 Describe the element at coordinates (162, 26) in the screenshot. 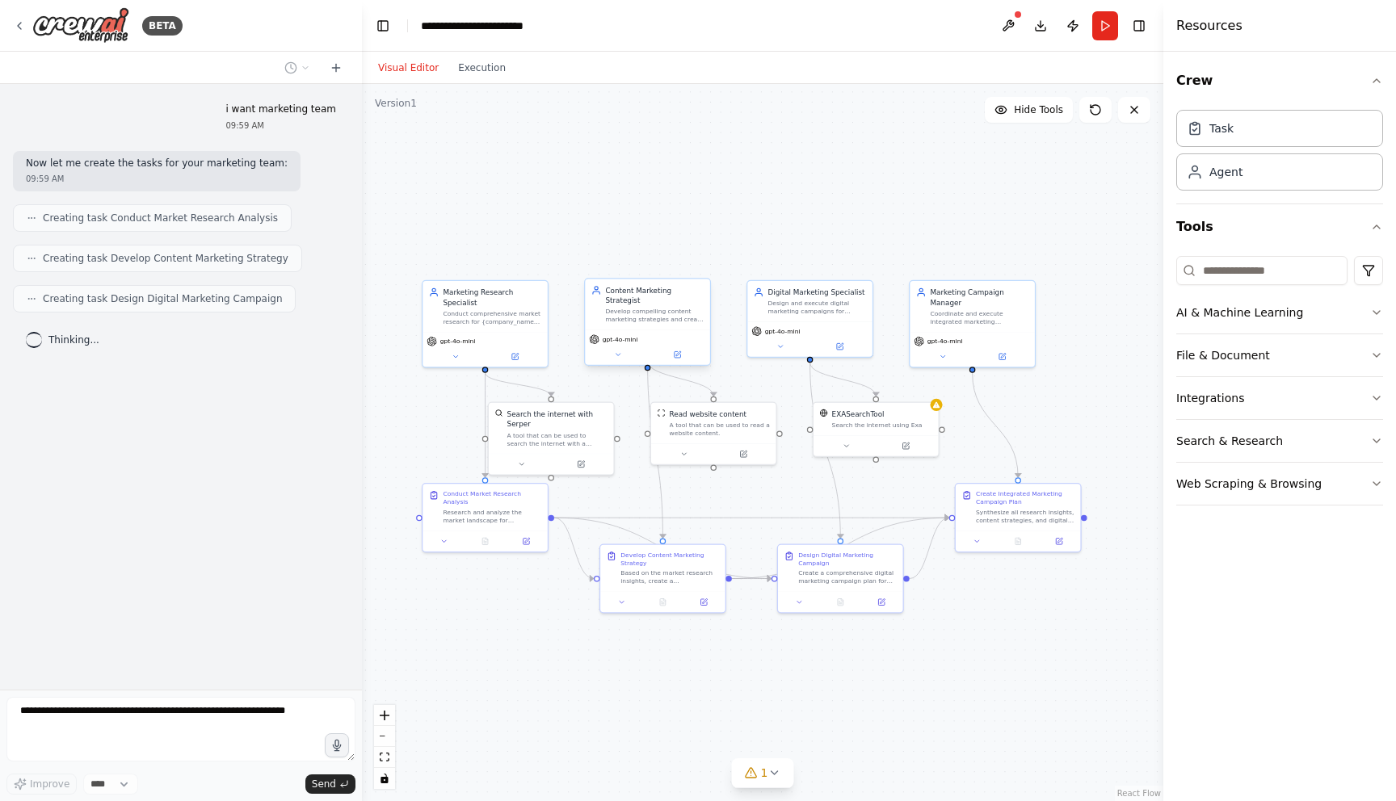

I see `div: BETA` at that location.